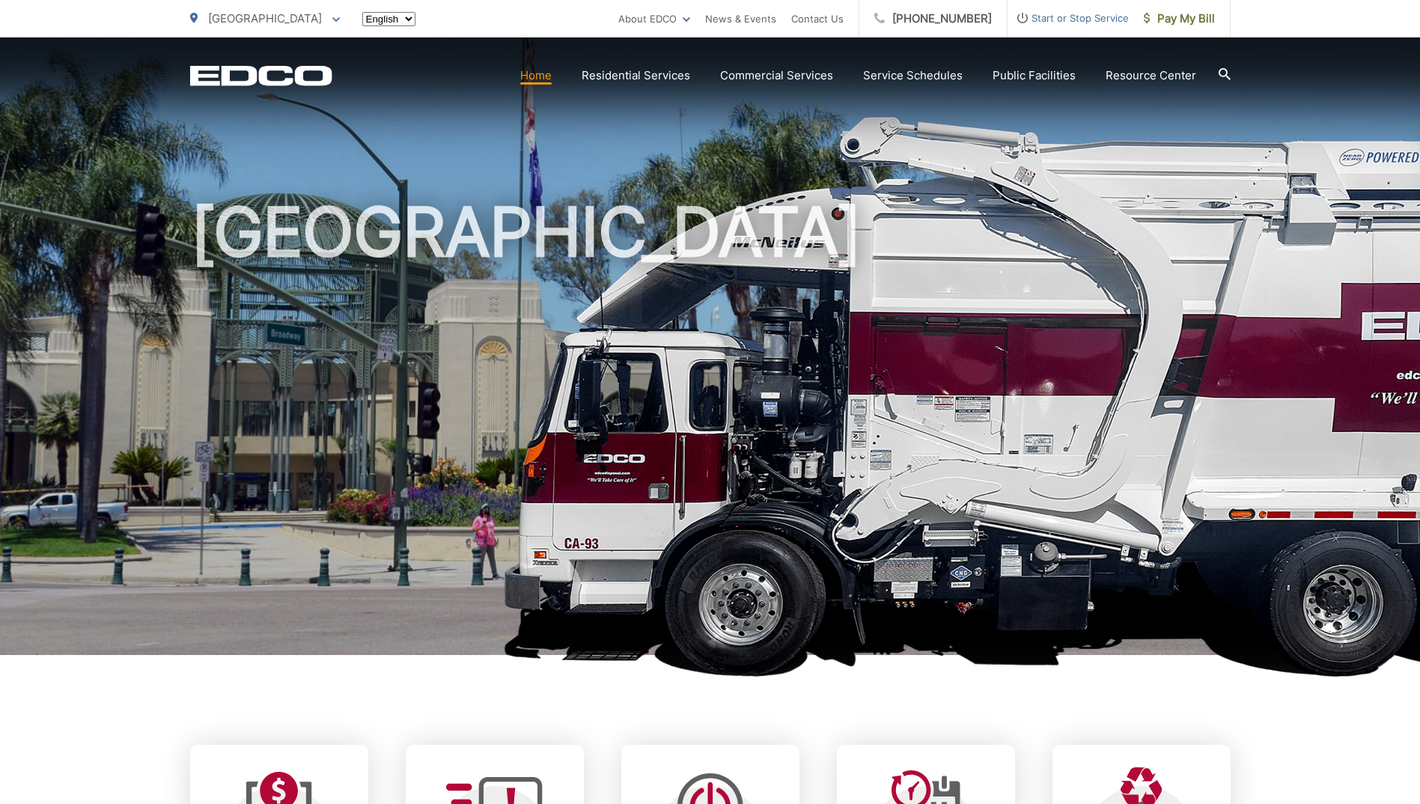 The height and width of the screenshot is (804, 1420). I want to click on a: Service Schedules, so click(912, 76).